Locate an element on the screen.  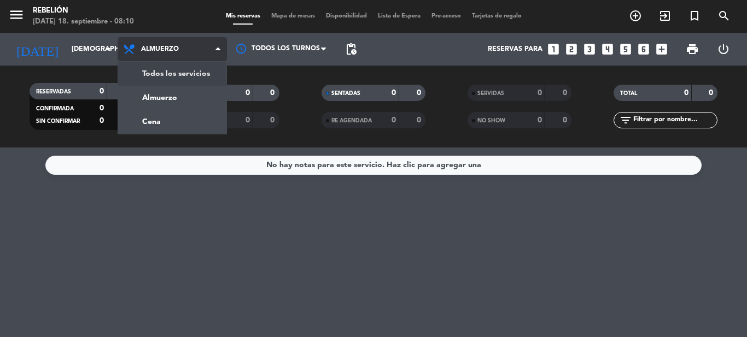
span: print is located at coordinates (692, 49).